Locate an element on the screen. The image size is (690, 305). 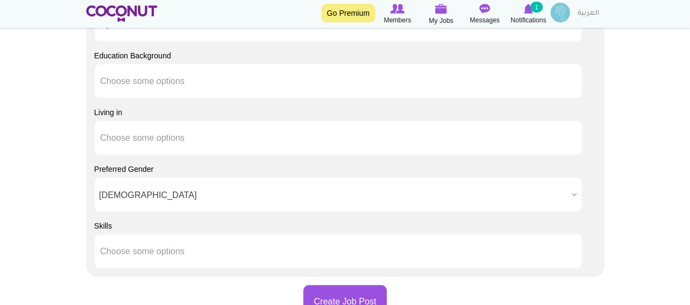
span: Notifications is located at coordinates (528, 20).